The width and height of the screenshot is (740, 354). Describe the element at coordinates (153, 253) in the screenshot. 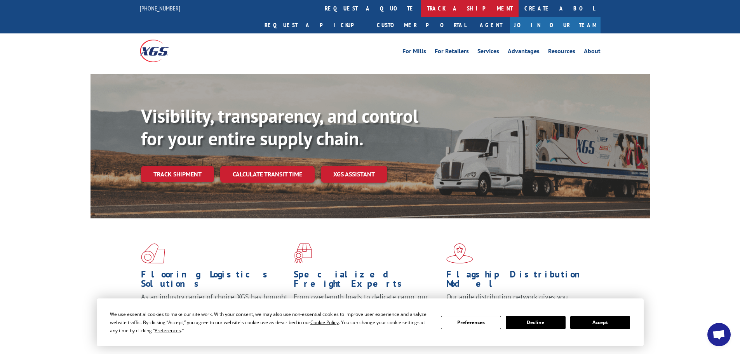

I see `img: xgs-icon-total-supply-chain-intelligence-red` at that location.